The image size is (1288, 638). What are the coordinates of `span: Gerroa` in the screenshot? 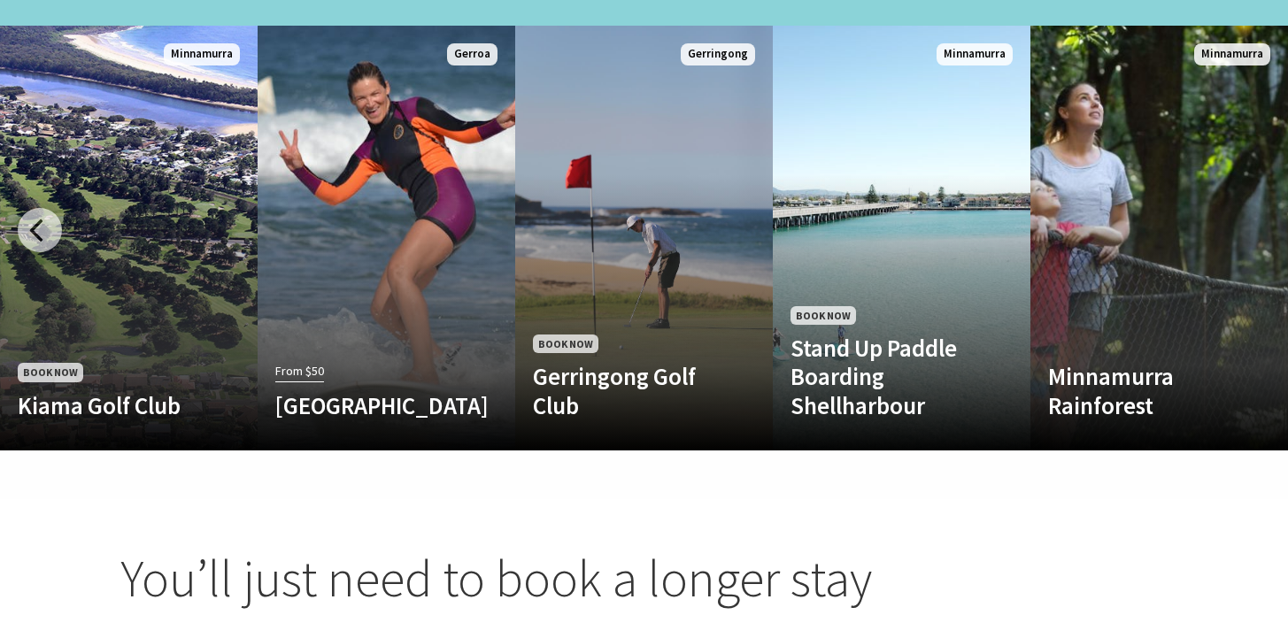 It's located at (472, 54).